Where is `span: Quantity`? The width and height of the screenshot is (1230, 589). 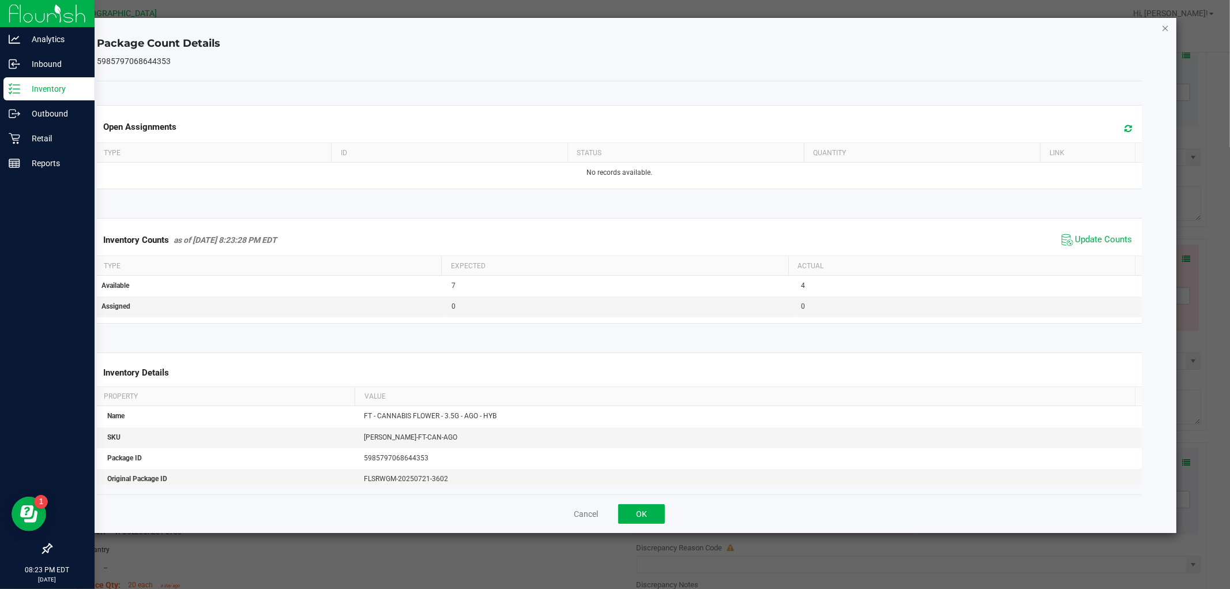
span: Quantity is located at coordinates (829, 153).